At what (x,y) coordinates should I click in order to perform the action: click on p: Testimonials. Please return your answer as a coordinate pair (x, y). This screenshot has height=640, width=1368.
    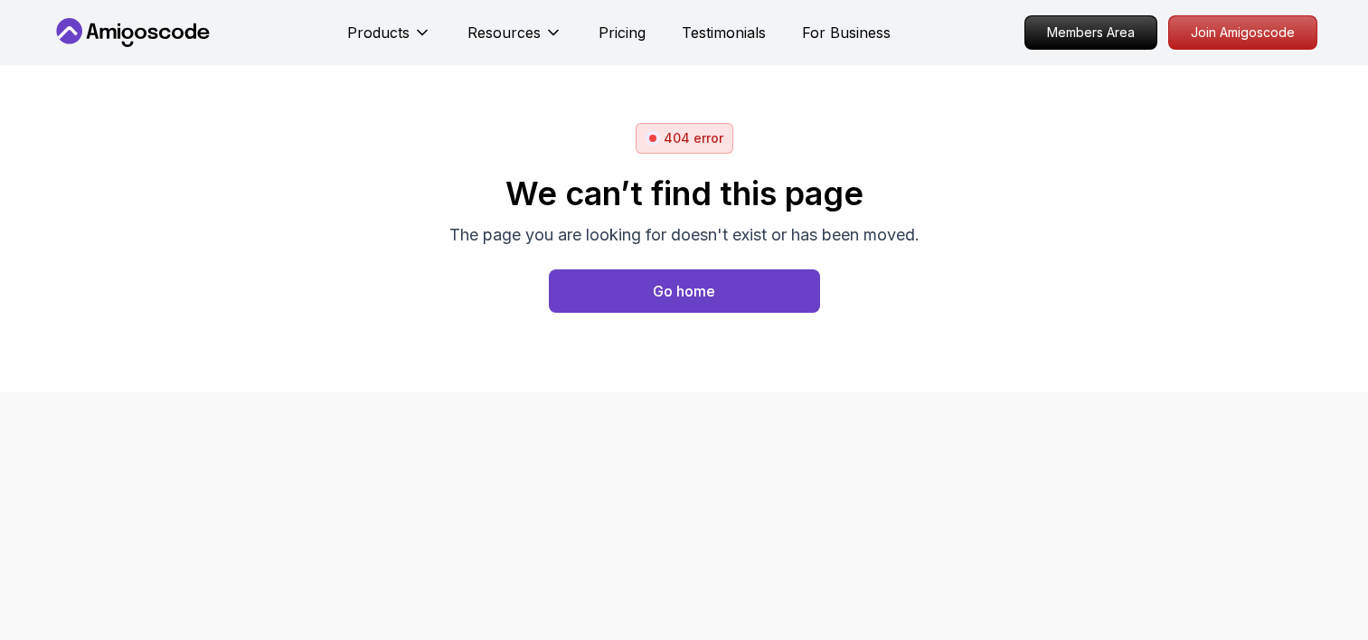
    Looking at the image, I should click on (723, 33).